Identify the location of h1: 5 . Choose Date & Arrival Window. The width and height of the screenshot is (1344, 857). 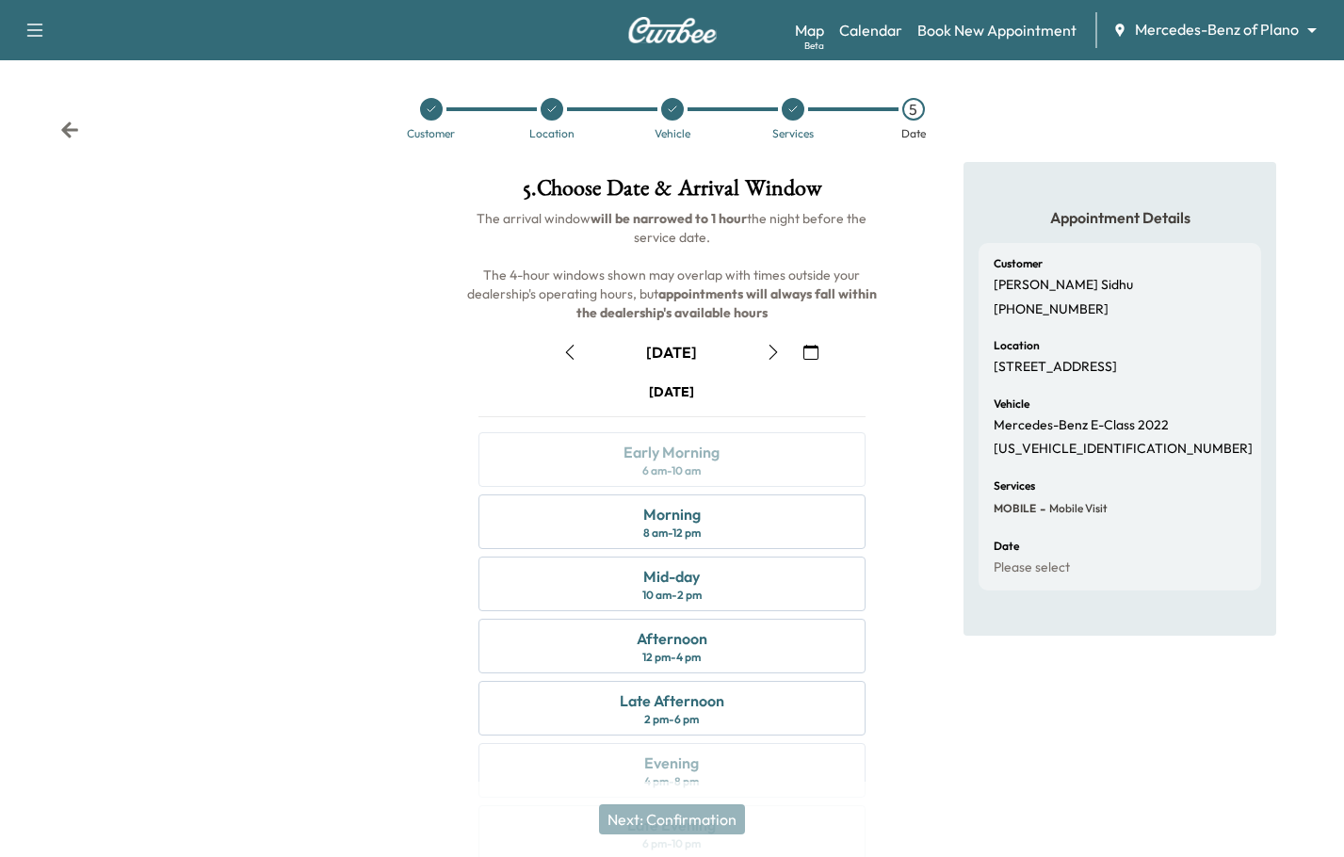
(672, 193).